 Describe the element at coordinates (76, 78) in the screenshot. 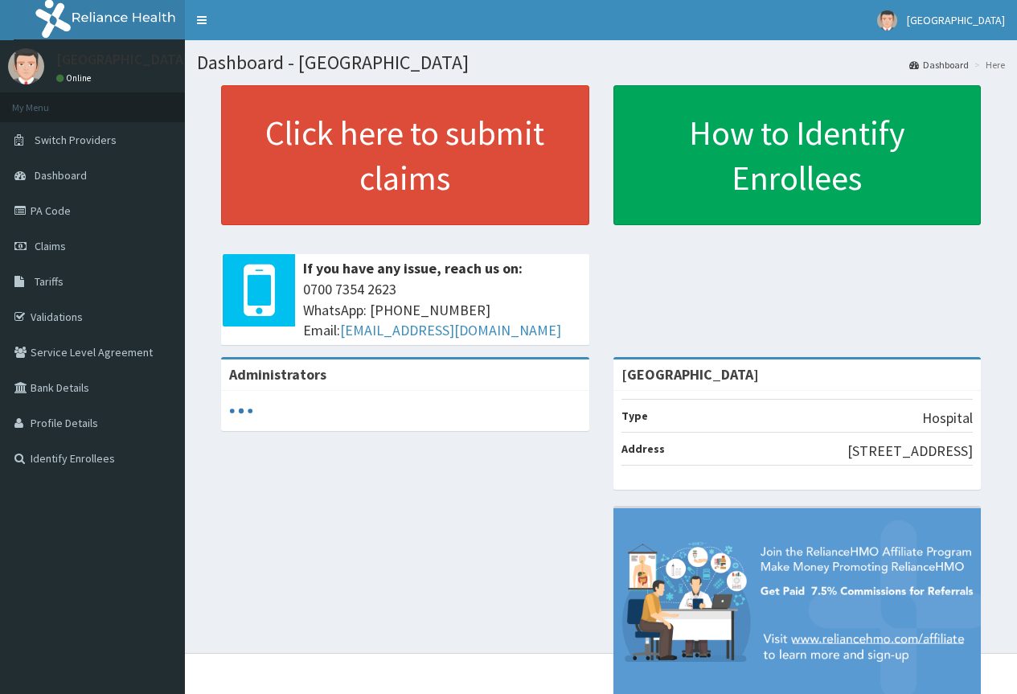

I see `a: Online` at that location.